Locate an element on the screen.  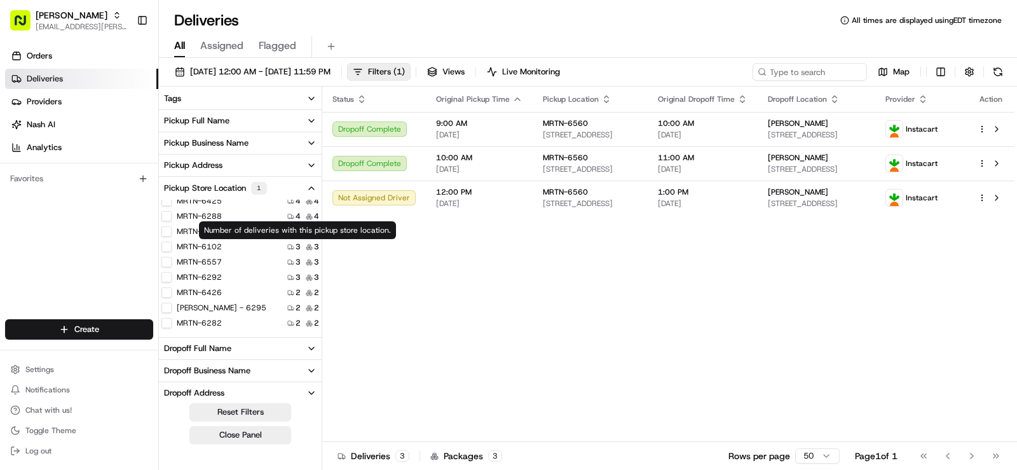
span: All is located at coordinates (179, 46).